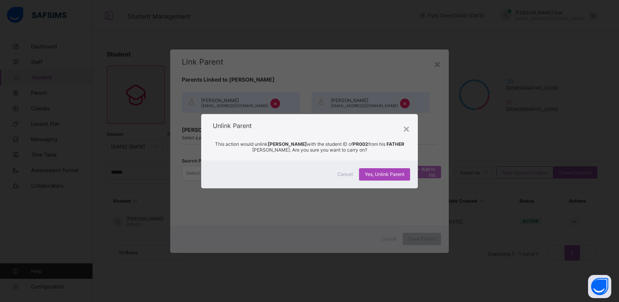 The image size is (619, 302). What do you see at coordinates (361, 144) in the screenshot?
I see `strong: PR002` at bounding box center [361, 144].